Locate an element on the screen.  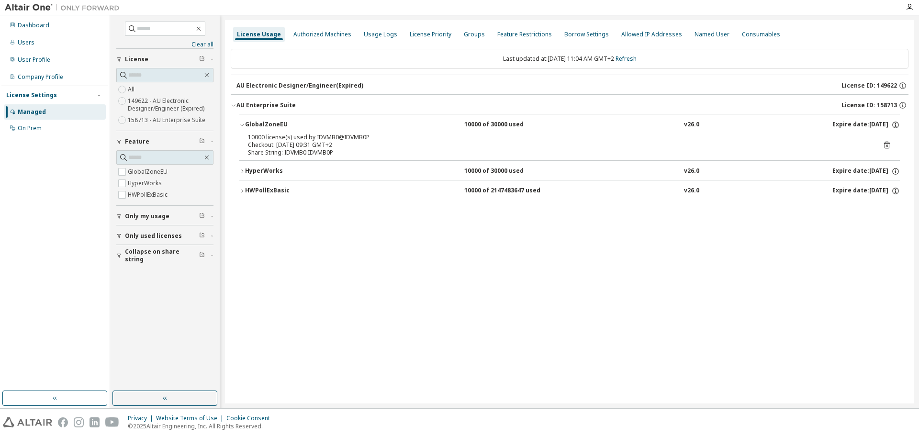
label: All is located at coordinates (132, 89).